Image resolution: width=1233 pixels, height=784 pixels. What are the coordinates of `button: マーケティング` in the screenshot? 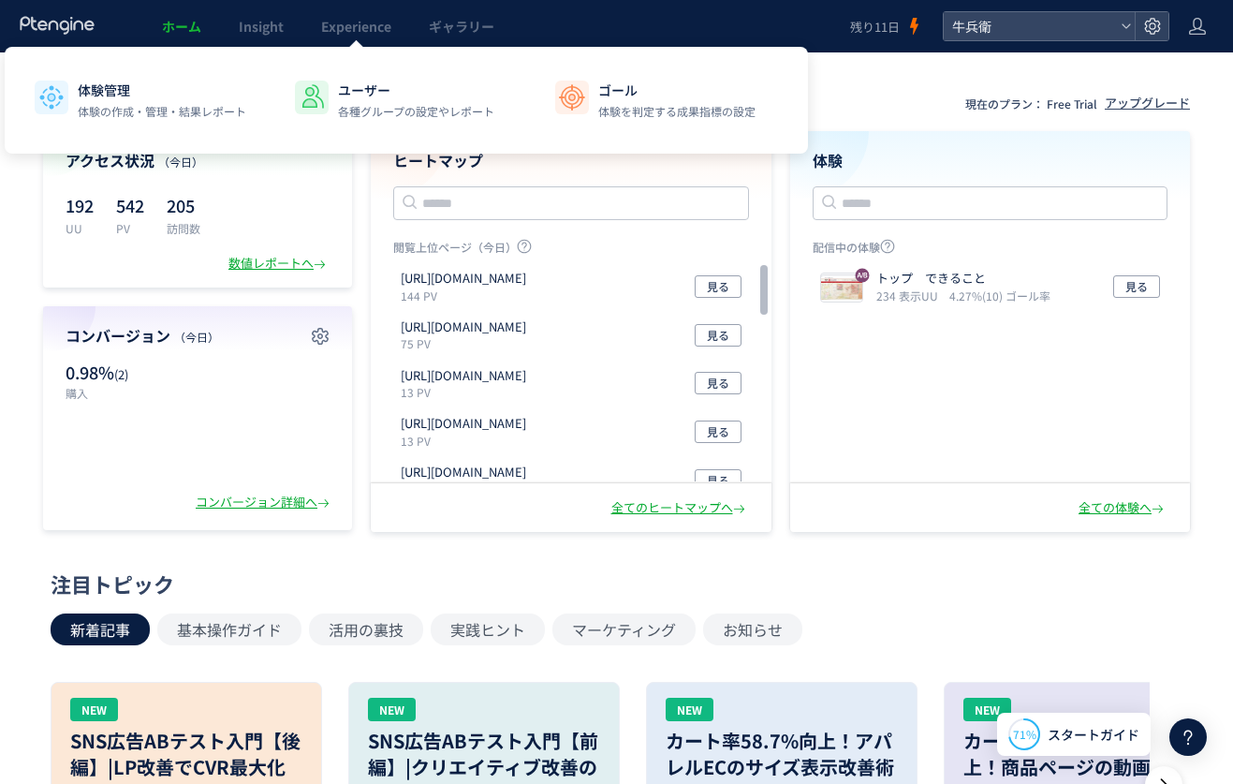 It's located at (624, 629).